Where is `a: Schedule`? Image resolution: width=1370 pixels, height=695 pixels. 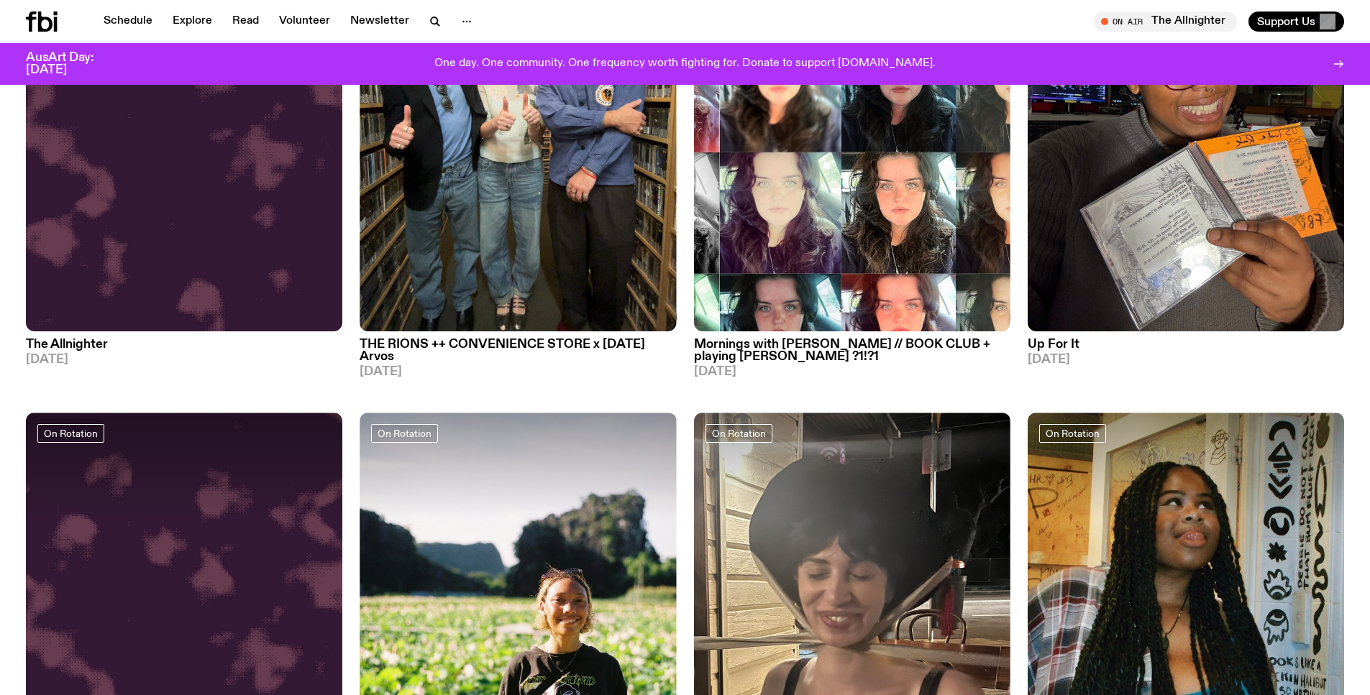 a: Schedule is located at coordinates (128, 22).